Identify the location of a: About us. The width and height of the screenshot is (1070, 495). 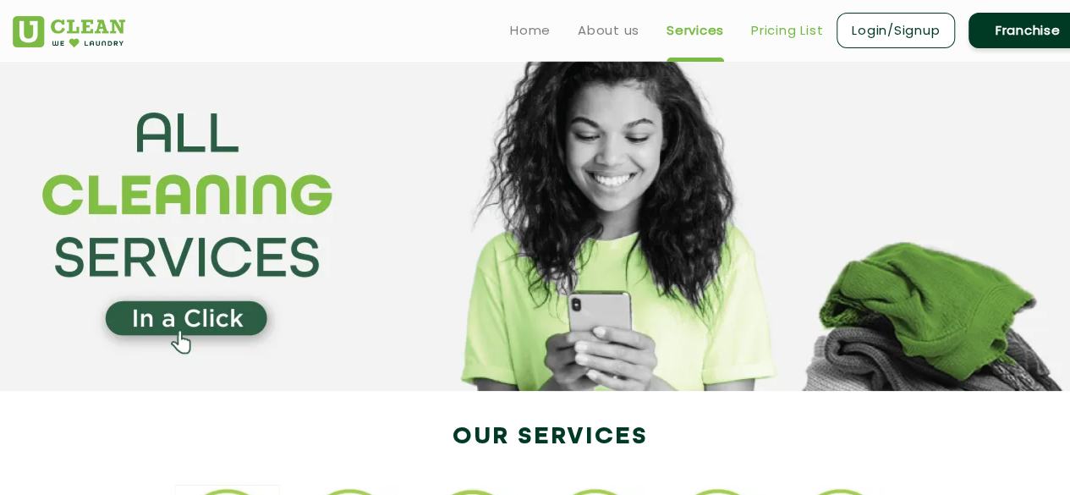
(608, 30).